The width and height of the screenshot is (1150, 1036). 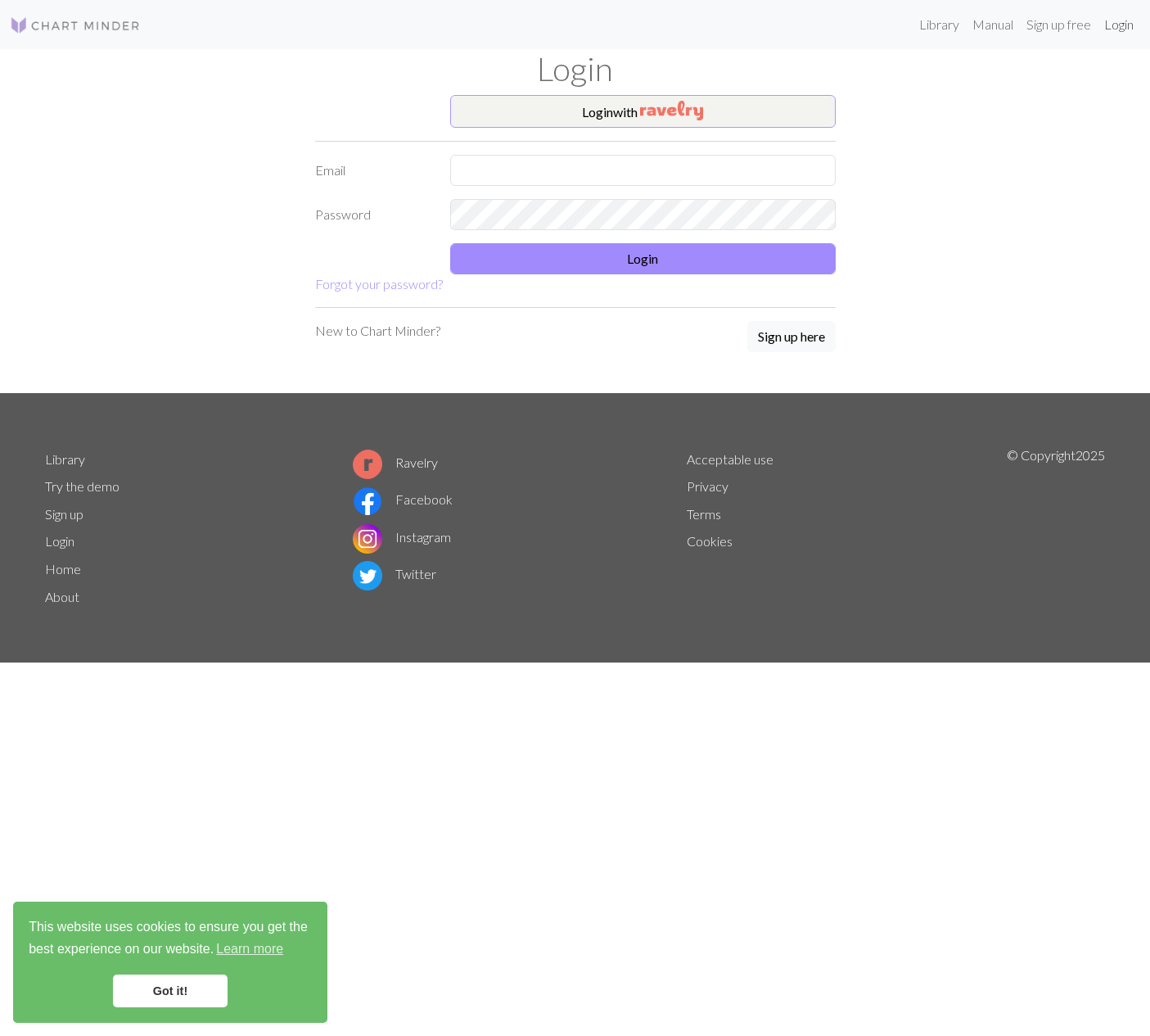 What do you see at coordinates (377, 330) in the screenshot?
I see `p: New to Chart Minder?` at bounding box center [377, 330].